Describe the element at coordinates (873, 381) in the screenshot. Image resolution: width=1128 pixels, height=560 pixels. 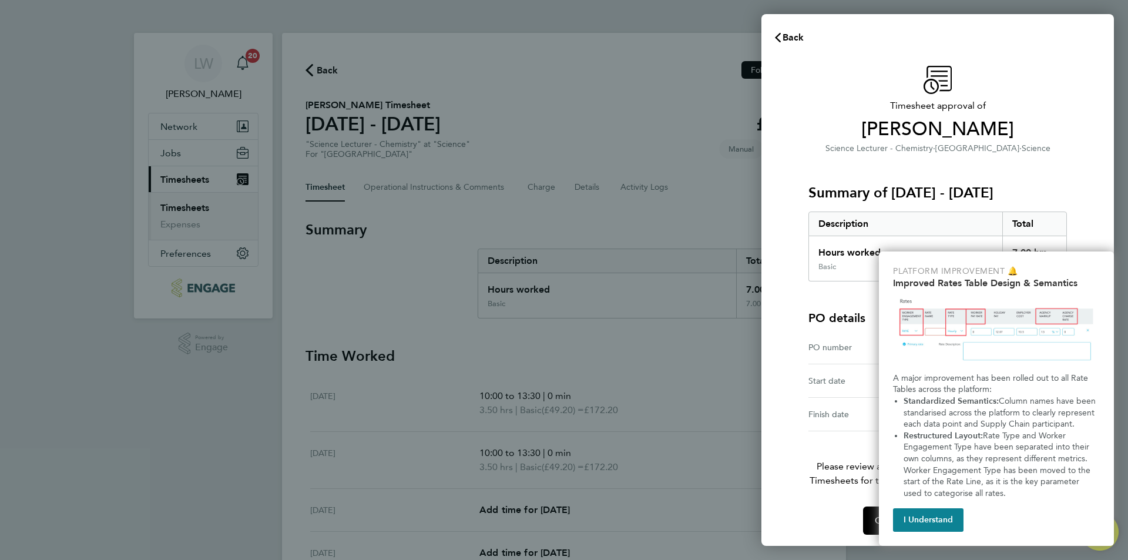
I see `div: Start date` at that location.